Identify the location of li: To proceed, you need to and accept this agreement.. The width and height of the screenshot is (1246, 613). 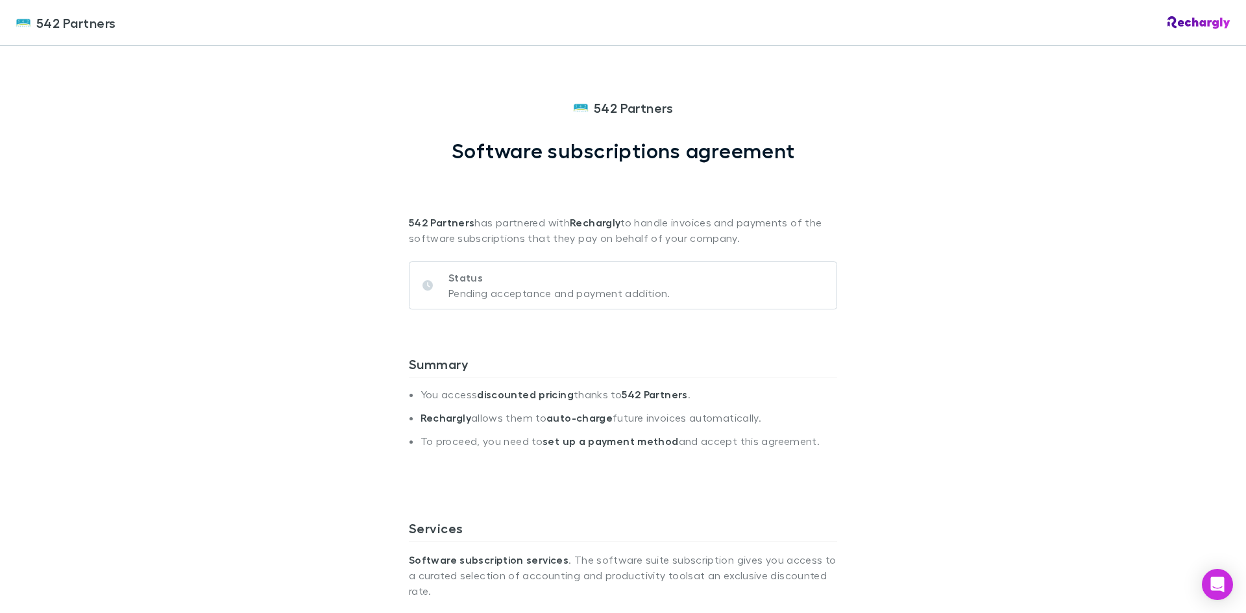
(629, 446).